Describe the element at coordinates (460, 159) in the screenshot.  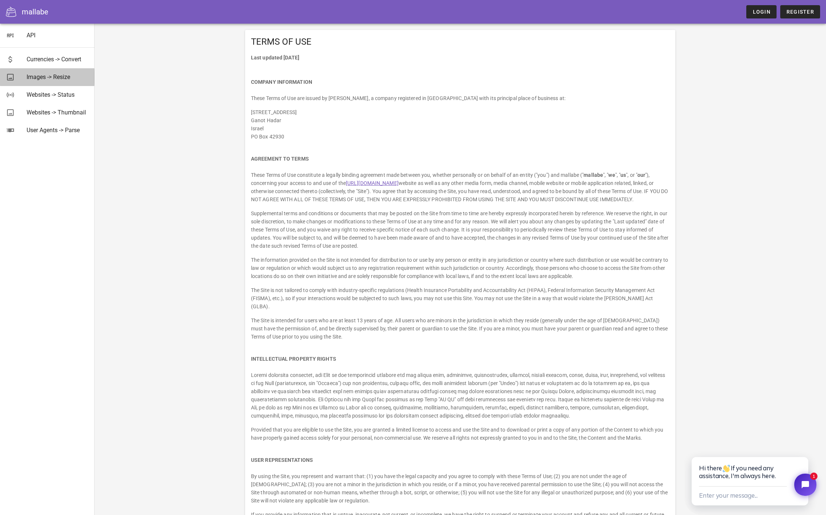
I see `h4: AGREEMENT TO TERMS` at that location.